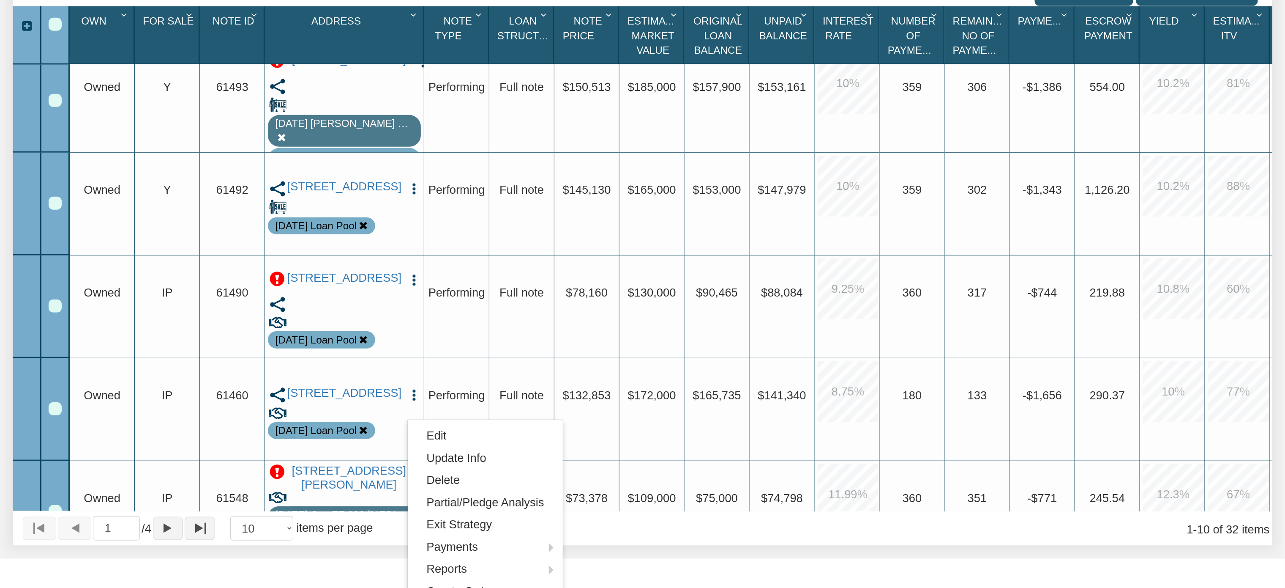 The width and height of the screenshot is (1285, 588). I want to click on span: $88,084, so click(782, 292).